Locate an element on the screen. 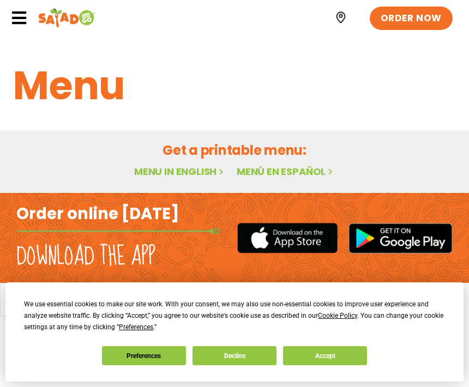  a: ORDER NOW is located at coordinates (411, 19).